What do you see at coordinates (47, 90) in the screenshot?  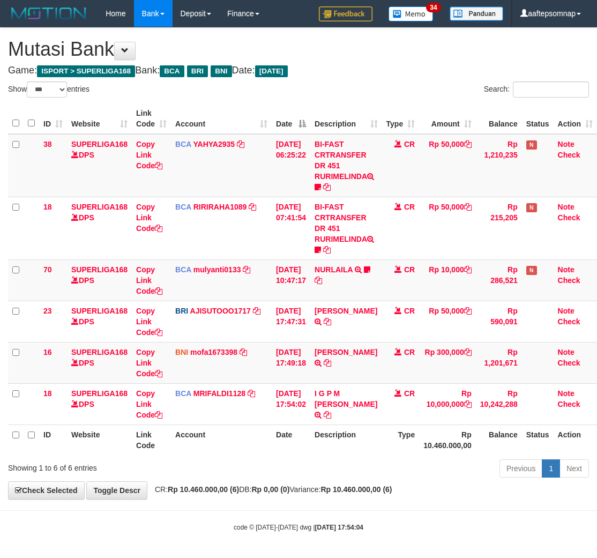 I see `select: Showentries` at bounding box center [47, 90].